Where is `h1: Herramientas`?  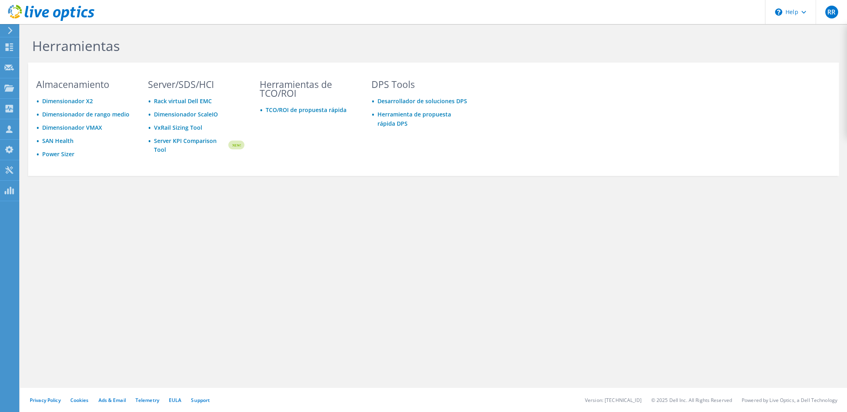
h1: Herramientas is located at coordinates (303, 46).